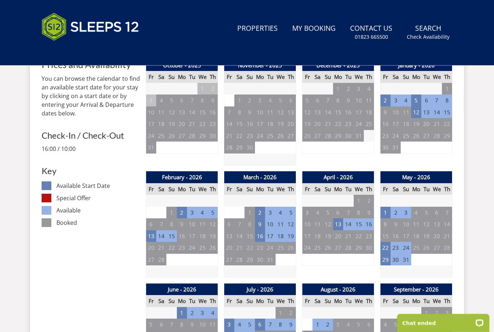 The image size is (494, 332). What do you see at coordinates (182, 177) in the screenshot?
I see `th: February - 2026` at bounding box center [182, 177].